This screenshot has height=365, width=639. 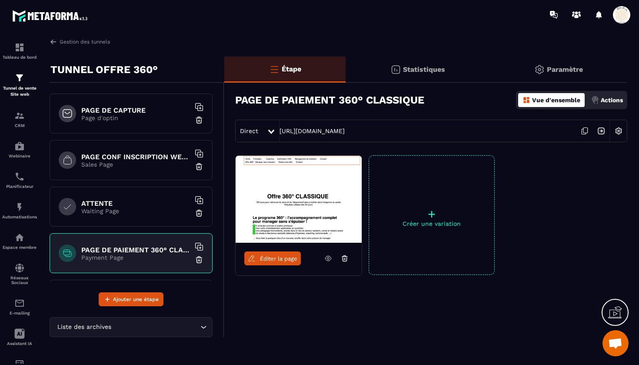 What do you see at coordinates (136, 156) in the screenshot?
I see `h6: PAGE CONF INSCRIPTION WEBINAIRE` at bounding box center [136, 156].